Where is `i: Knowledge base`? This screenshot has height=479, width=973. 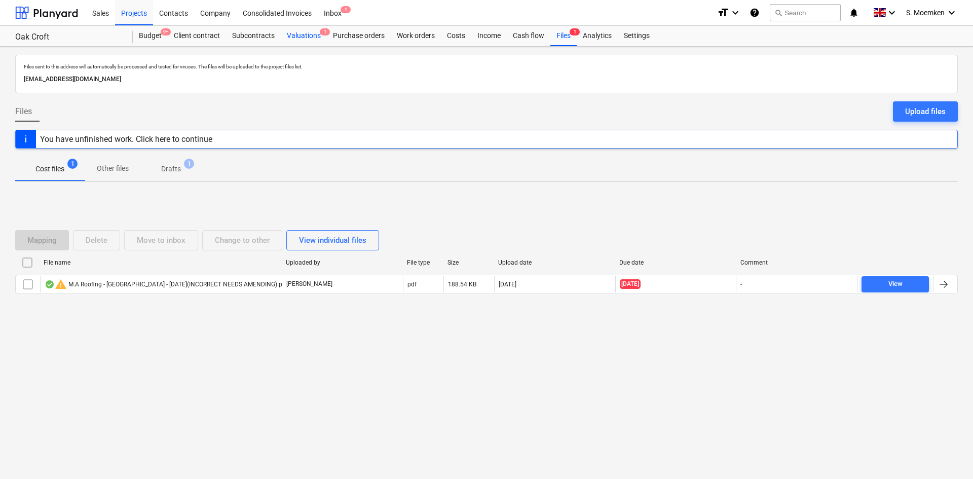 i: Knowledge base is located at coordinates (754, 13).